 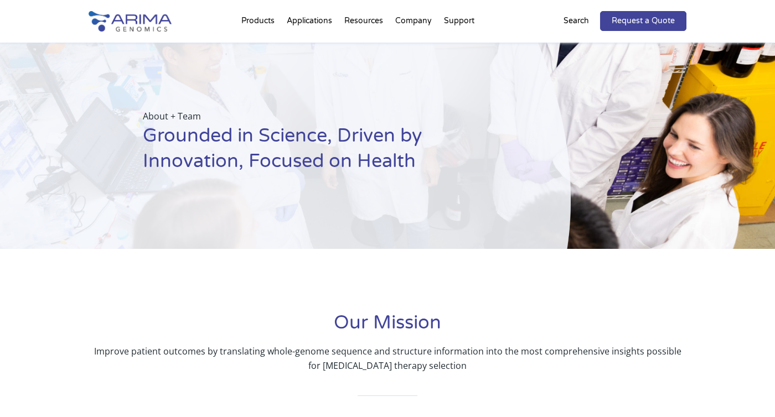 What do you see at coordinates (329, 116) in the screenshot?
I see `p: About + Team` at bounding box center [329, 116].